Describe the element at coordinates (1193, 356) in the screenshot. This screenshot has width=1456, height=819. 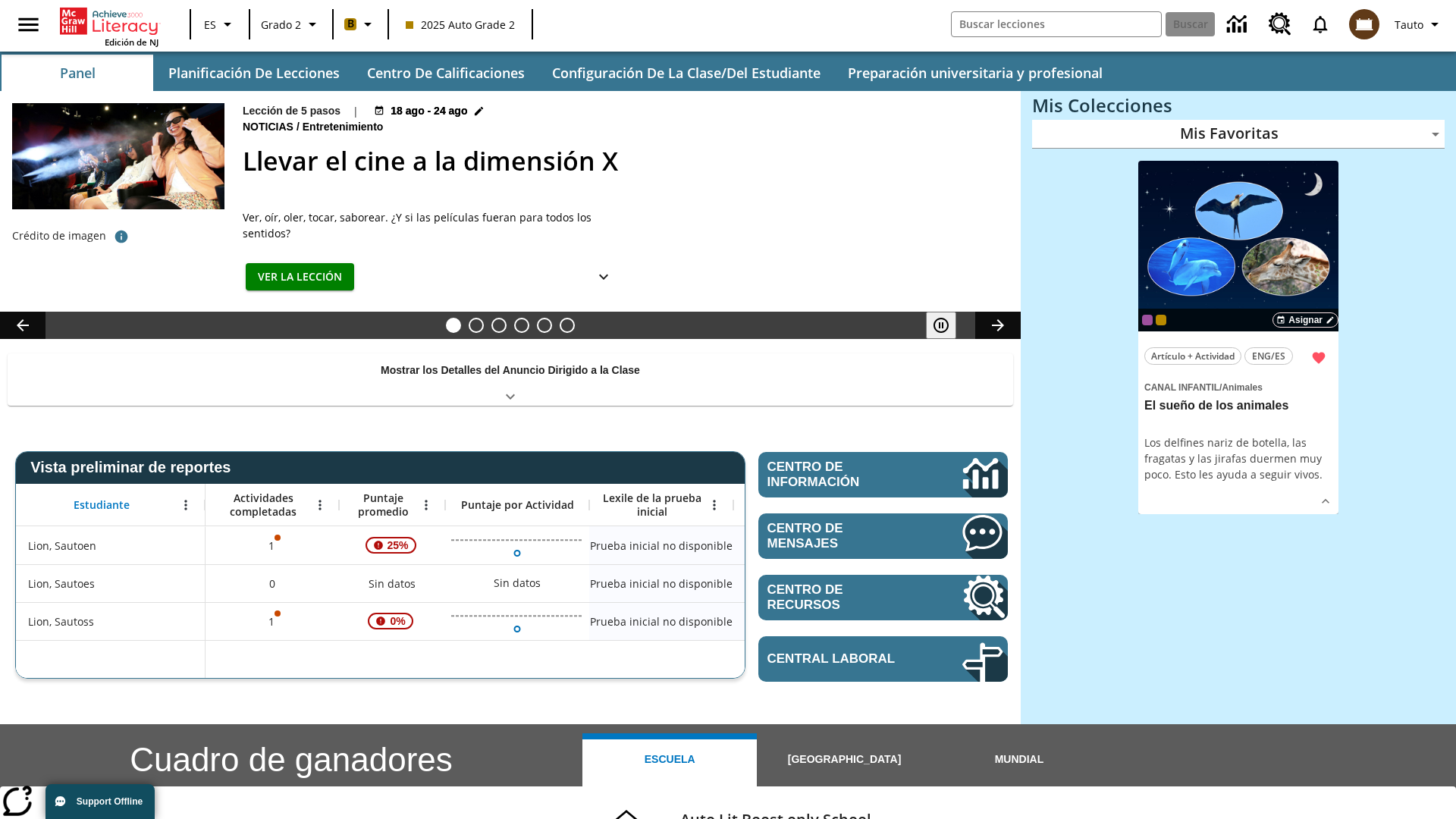
I see `span: Artículo + Actividad` at that location.